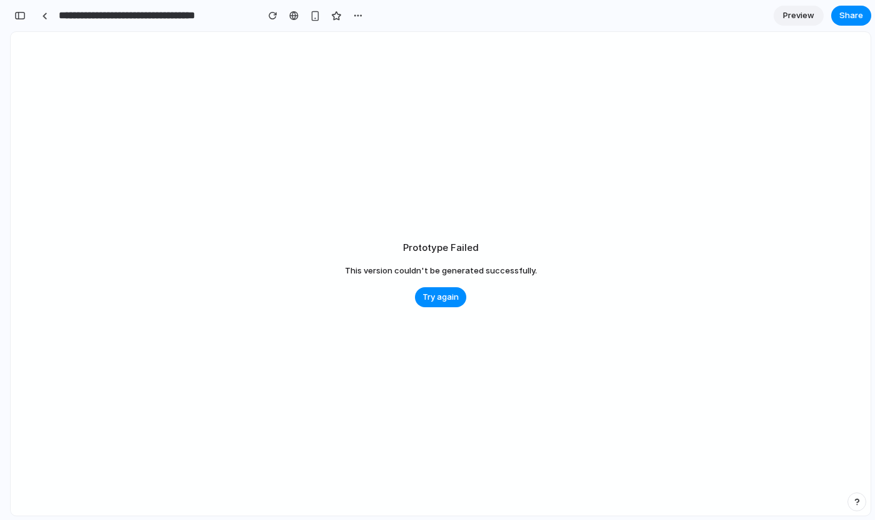 The height and width of the screenshot is (520, 875). Describe the element at coordinates (441, 271) in the screenshot. I see `span: This version couldn't be generated successfully.` at that location.